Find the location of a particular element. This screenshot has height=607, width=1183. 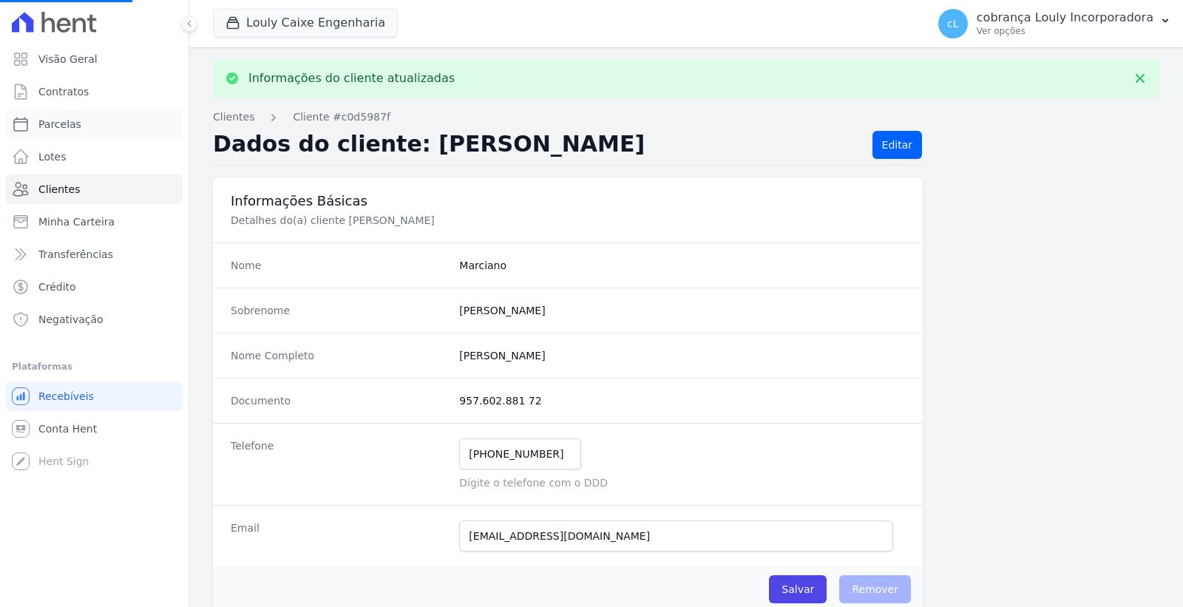

button: cL cobrança Louly Incorporadora Ver opções is located at coordinates (1055, 24).